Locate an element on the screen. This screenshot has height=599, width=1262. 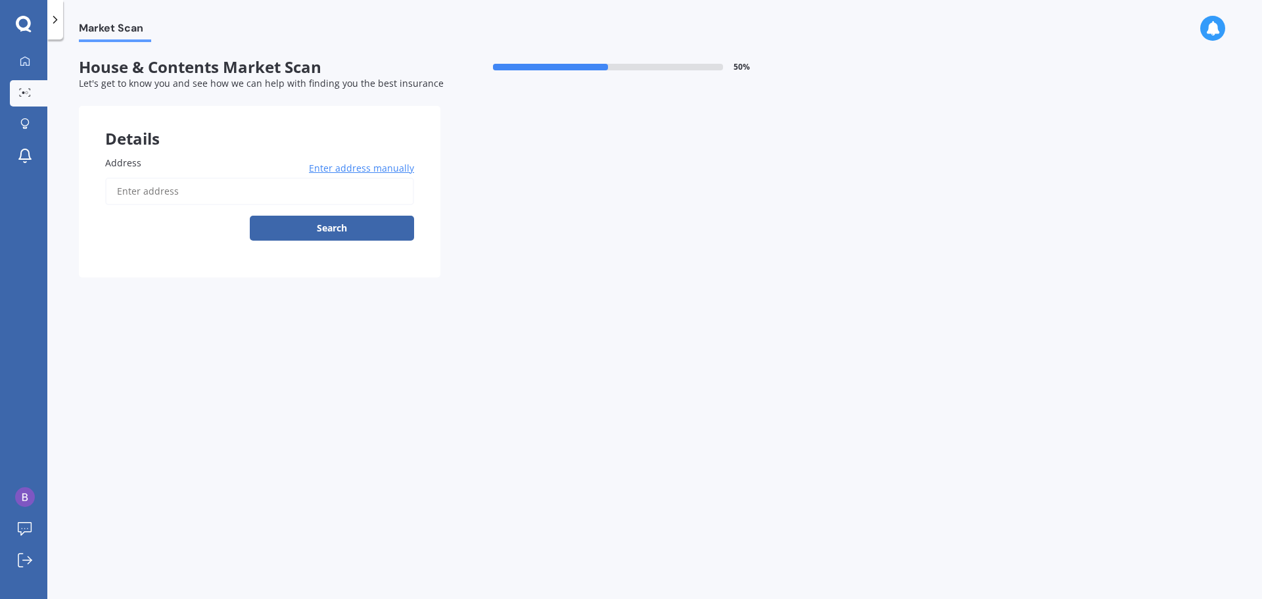
div: Details is located at coordinates (260, 126).